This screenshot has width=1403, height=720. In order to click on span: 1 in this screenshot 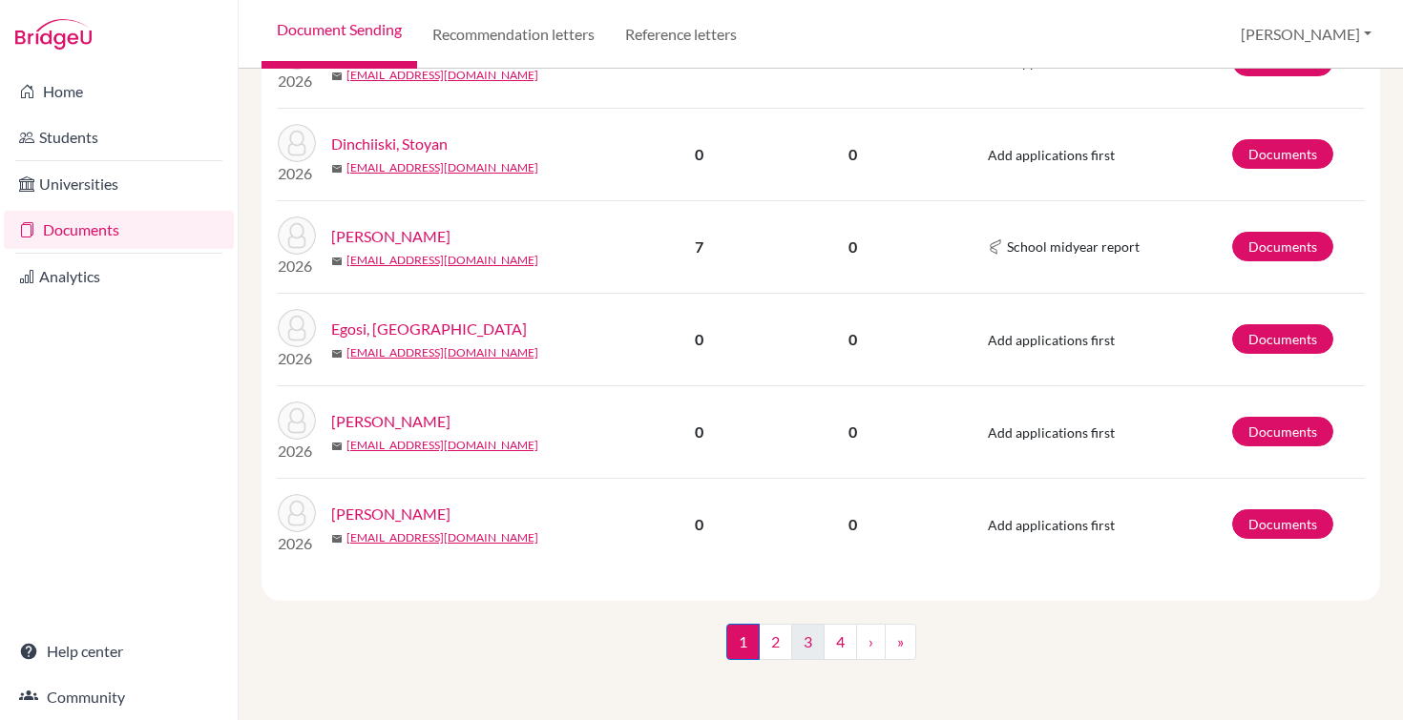, I will do `click(742, 642)`.